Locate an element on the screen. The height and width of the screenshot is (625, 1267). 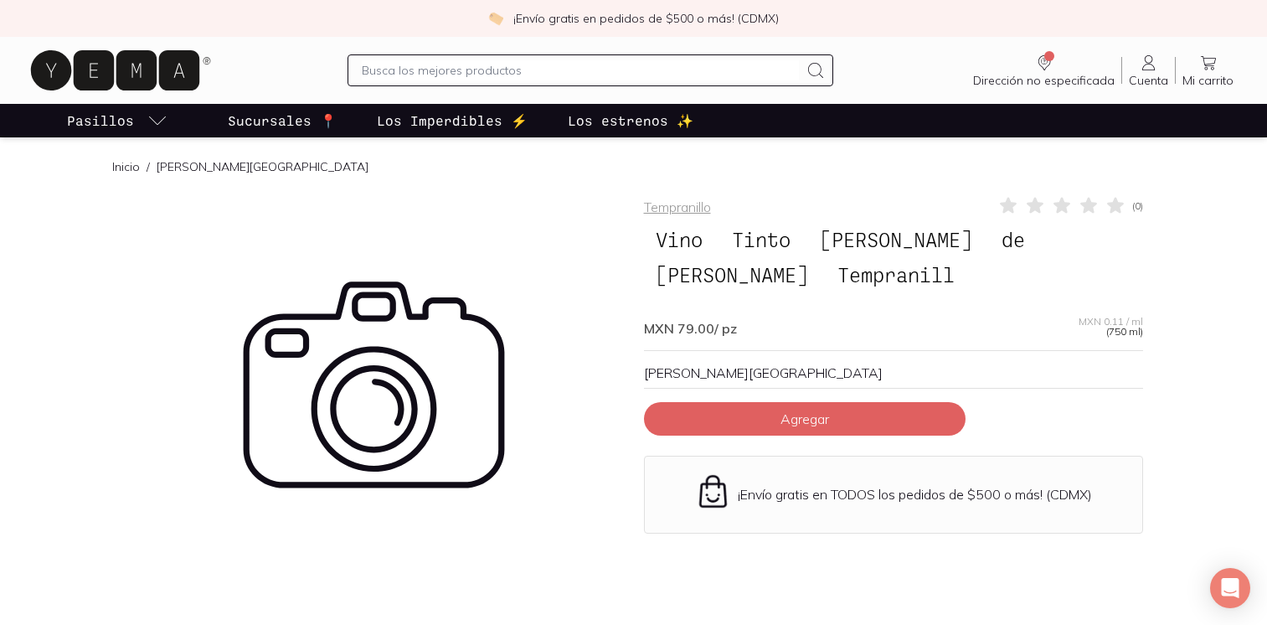
a: Sucursales 📍 is located at coordinates (282, 121).